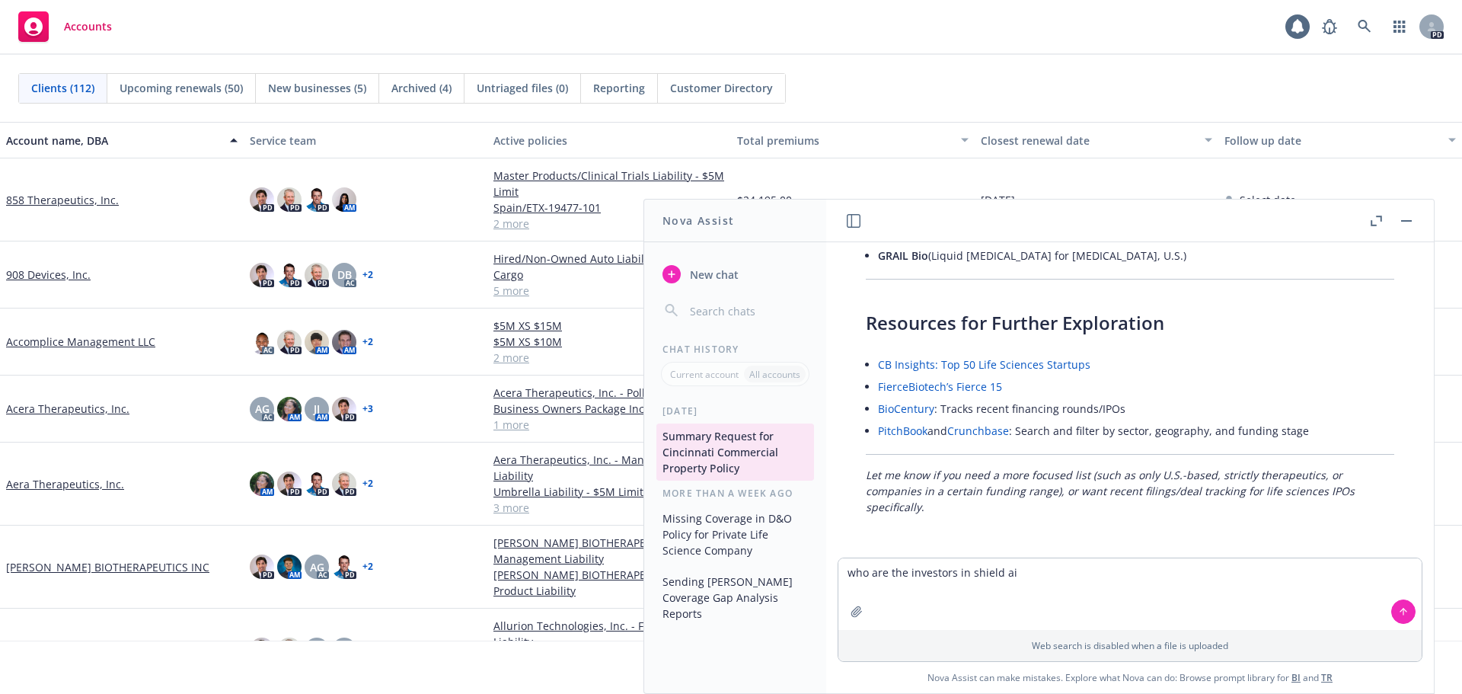 The image size is (1462, 694). I want to click on a: Spain/ETX-19477-101, so click(609, 207).